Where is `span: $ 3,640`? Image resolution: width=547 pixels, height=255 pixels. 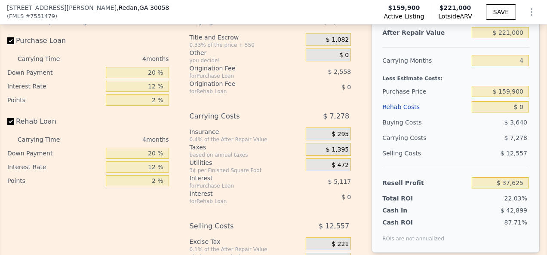 span: $ 3,640 is located at coordinates (515, 122).